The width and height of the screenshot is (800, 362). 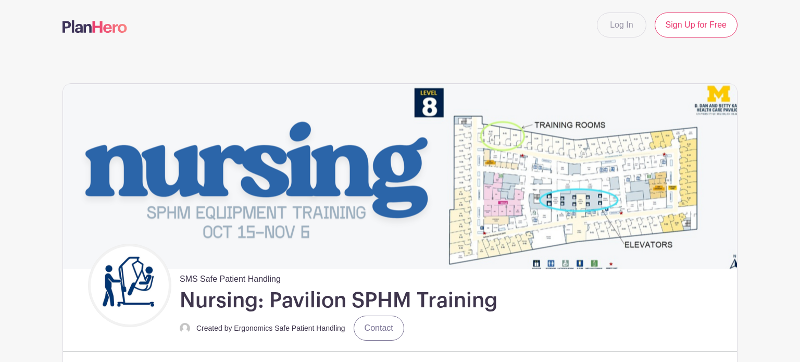 What do you see at coordinates (130, 285) in the screenshot?
I see `img: Untitled%20design.png` at bounding box center [130, 285].